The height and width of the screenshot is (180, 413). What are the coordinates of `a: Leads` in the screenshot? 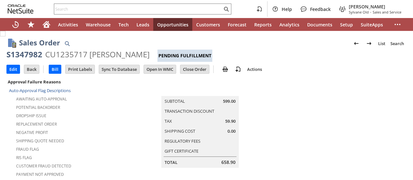 It's located at (143, 25).